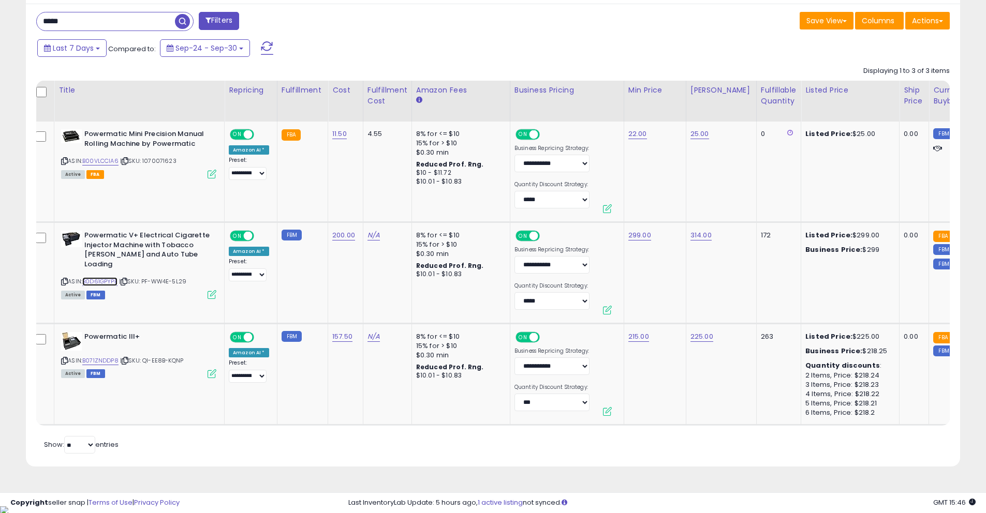 Image resolution: width=986 pixels, height=513 pixels. Describe the element at coordinates (302, 90) in the screenshot. I see `div: Fulfillment` at that location.